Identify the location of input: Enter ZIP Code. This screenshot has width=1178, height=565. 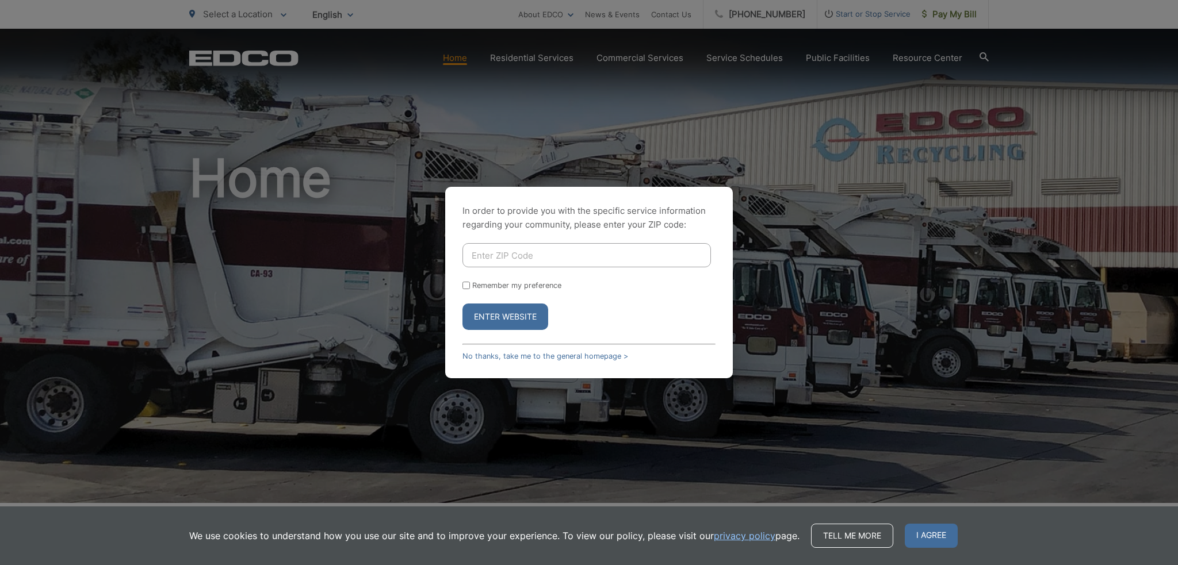
(587, 255).